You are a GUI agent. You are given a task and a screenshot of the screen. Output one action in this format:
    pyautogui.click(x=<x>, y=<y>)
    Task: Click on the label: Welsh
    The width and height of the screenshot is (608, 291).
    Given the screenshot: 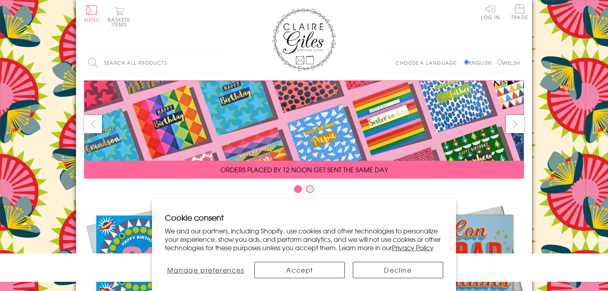 What is the action you would take?
    pyautogui.click(x=508, y=63)
    